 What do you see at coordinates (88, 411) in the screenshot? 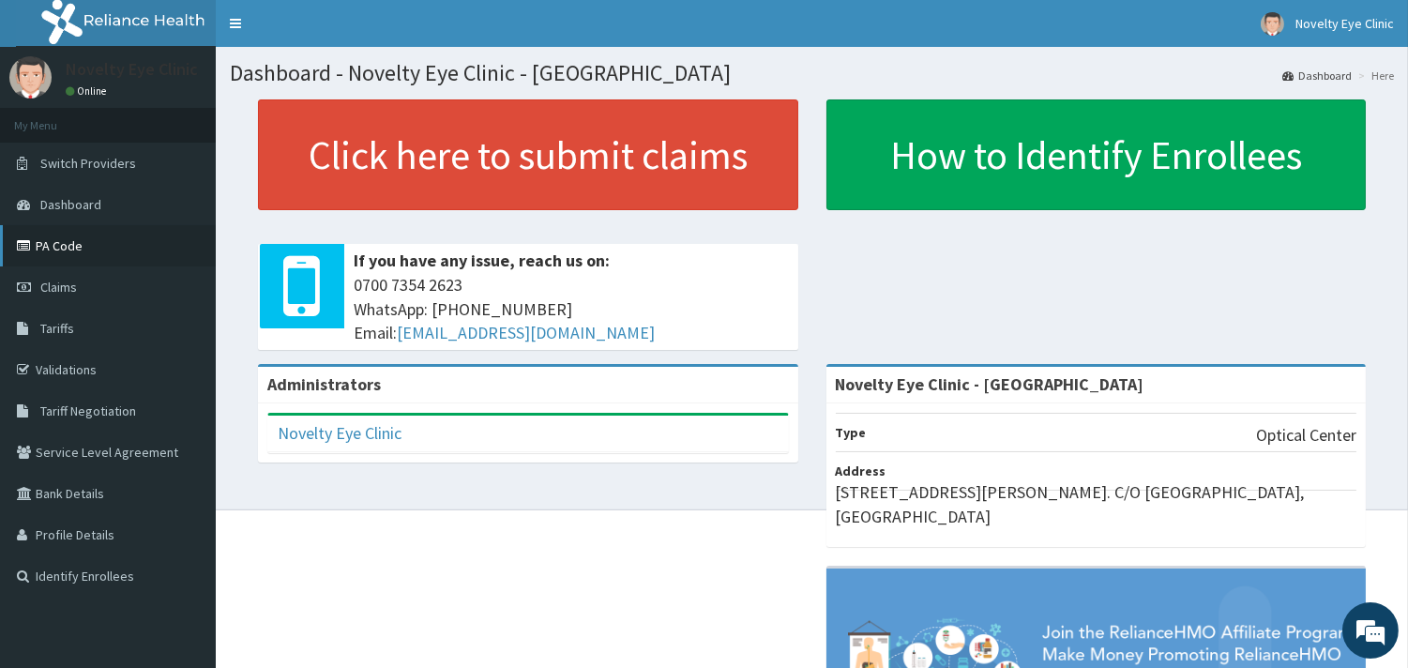
I see `span: Tariff Negotiation` at bounding box center [88, 411].